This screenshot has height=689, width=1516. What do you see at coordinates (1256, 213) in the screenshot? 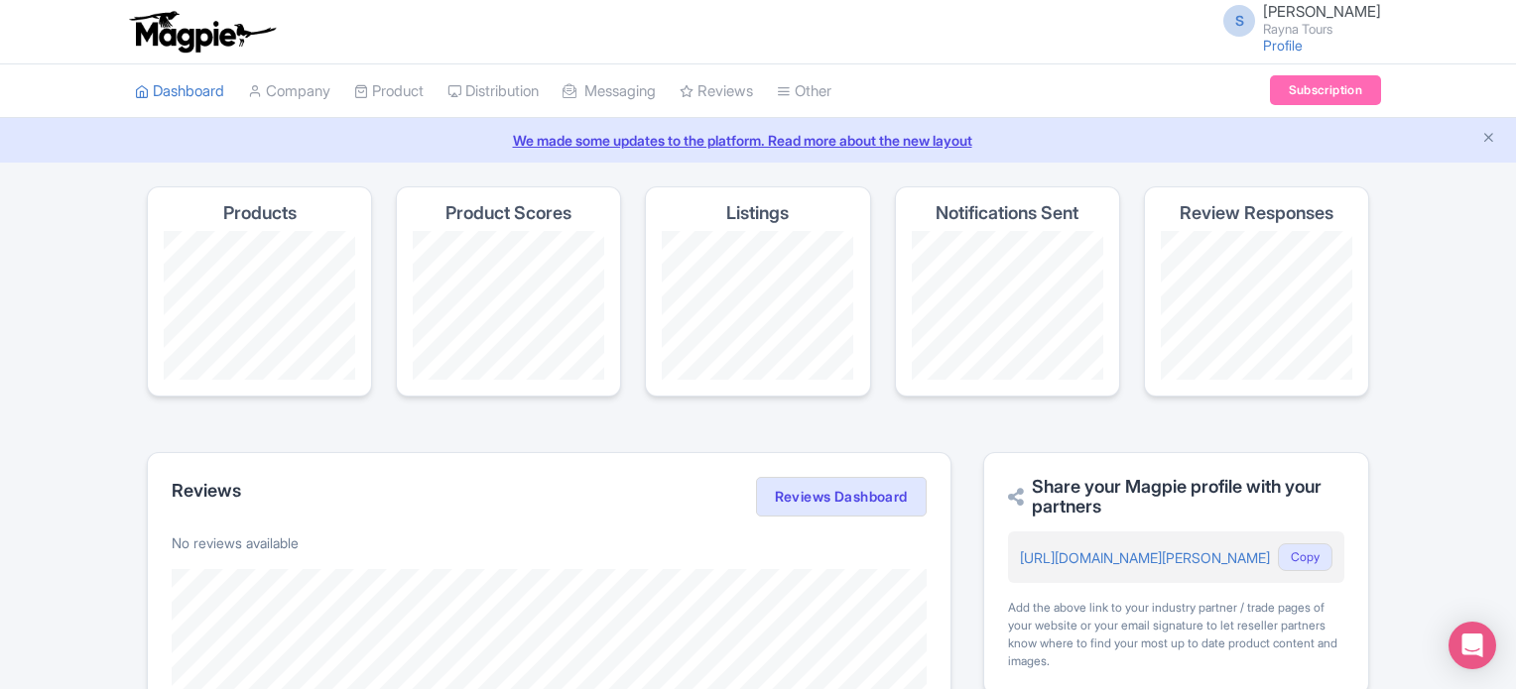
I see `h4: Review Responses` at bounding box center [1256, 213].